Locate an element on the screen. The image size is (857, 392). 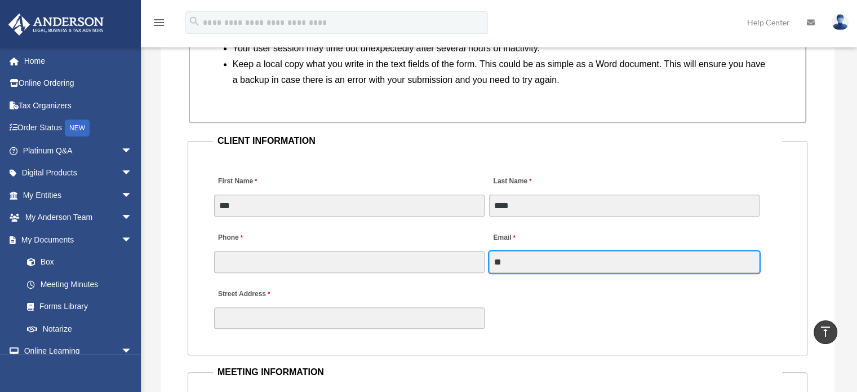
a: My Entitiesarrow_drop_down is located at coordinates (78, 195).